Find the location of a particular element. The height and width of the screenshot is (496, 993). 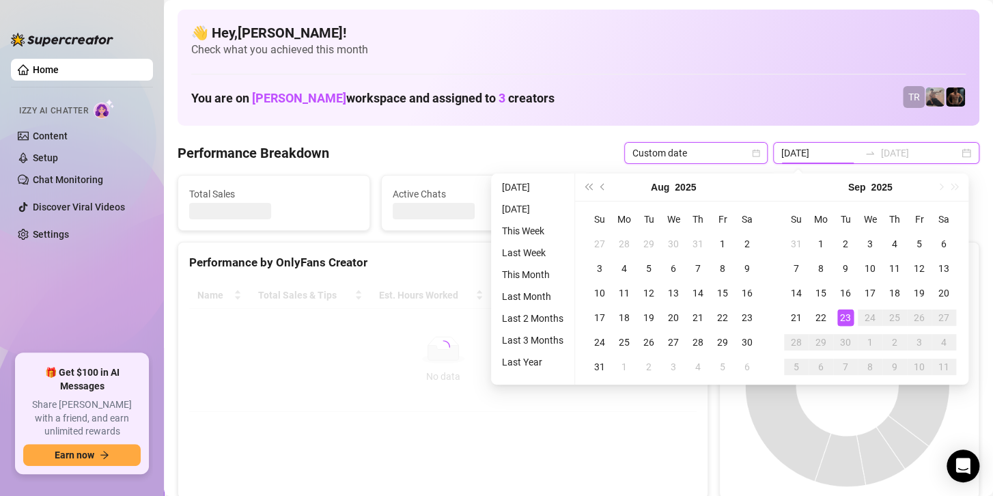

td: 2025-08-14 is located at coordinates (698, 293).